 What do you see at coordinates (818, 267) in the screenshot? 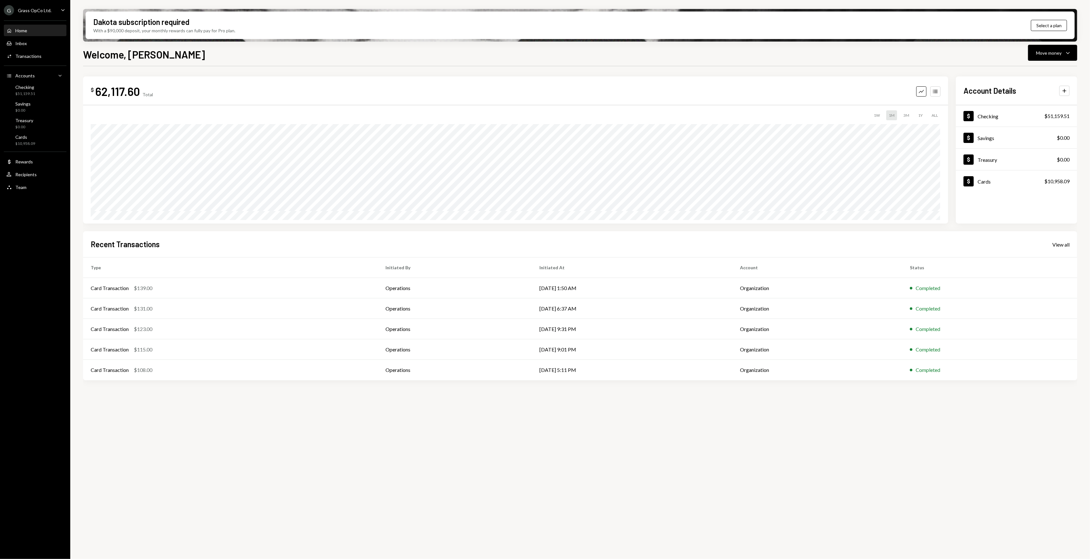
I see `th: Account` at bounding box center [818, 267].